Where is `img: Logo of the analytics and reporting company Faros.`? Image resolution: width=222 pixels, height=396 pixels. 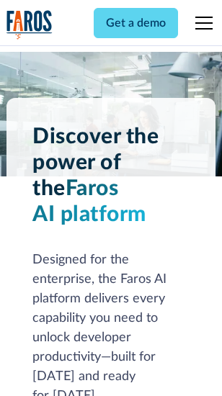 img: Logo of the analytics and reporting company Faros. is located at coordinates (30, 24).